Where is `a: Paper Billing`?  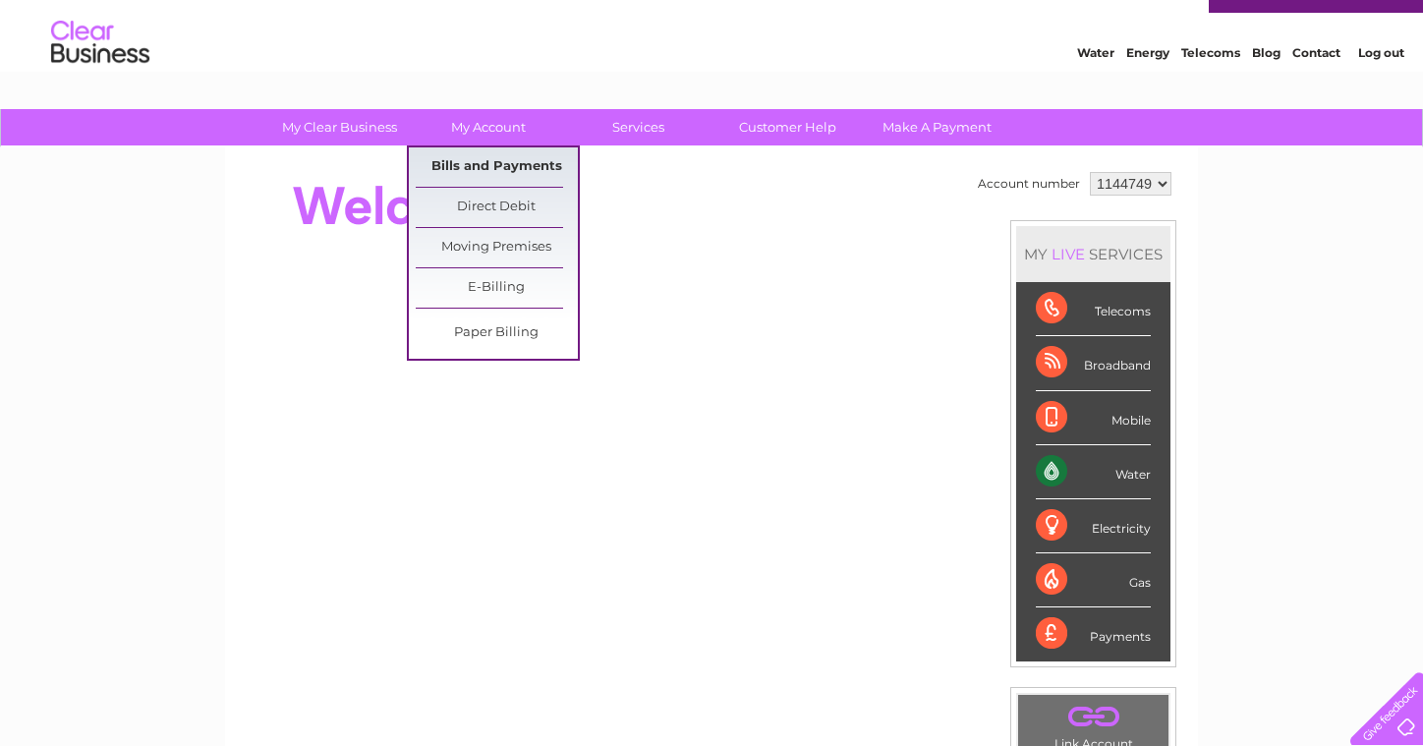
a: Paper Billing is located at coordinates (496, 333).